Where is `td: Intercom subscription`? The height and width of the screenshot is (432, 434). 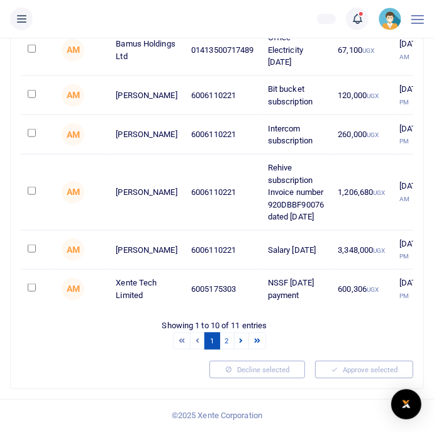 td: Intercom subscription is located at coordinates (296, 135).